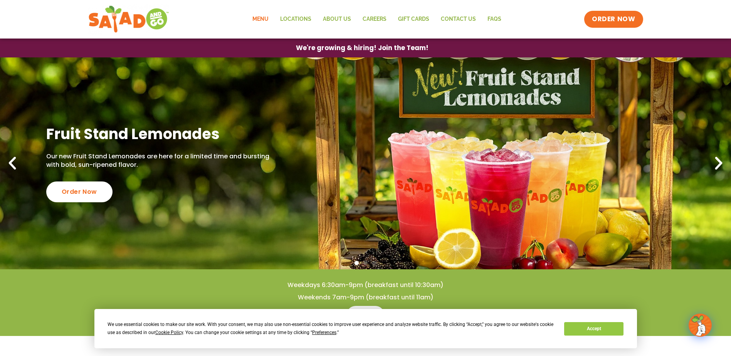  Describe the element at coordinates (159, 134) in the screenshot. I see `h2: Fruit Stand Lemonades` at that location.